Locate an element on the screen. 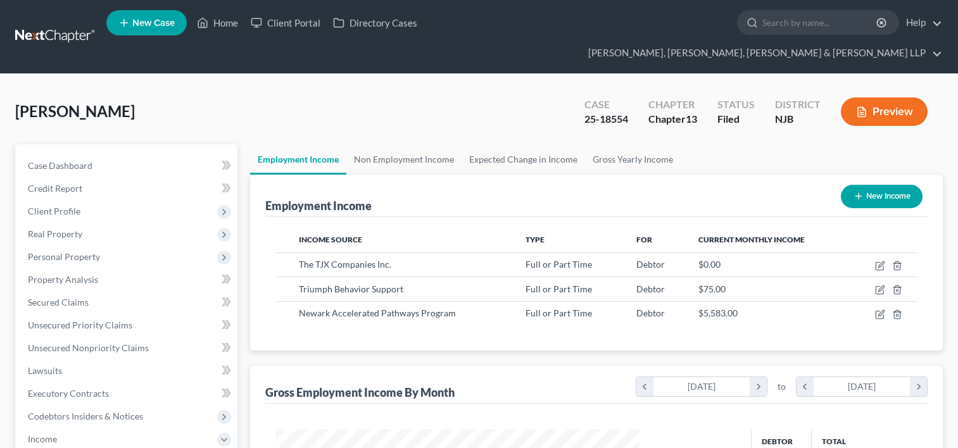  a: Executory Contracts is located at coordinates (127, 394).